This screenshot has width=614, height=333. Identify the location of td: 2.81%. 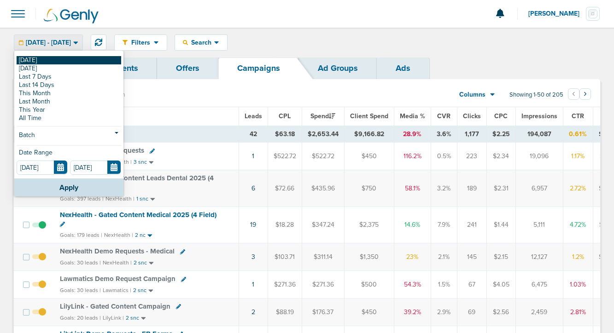
(577, 313).